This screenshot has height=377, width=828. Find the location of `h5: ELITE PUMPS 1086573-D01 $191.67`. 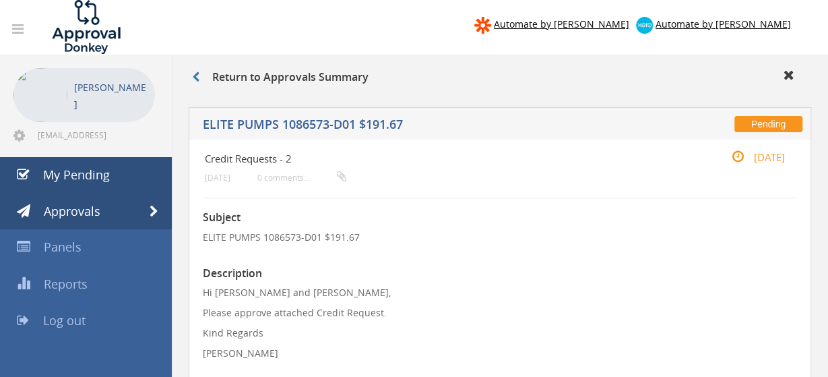

h5: ELITE PUMPS 1086573-D01 $191.67 is located at coordinates (382, 126).